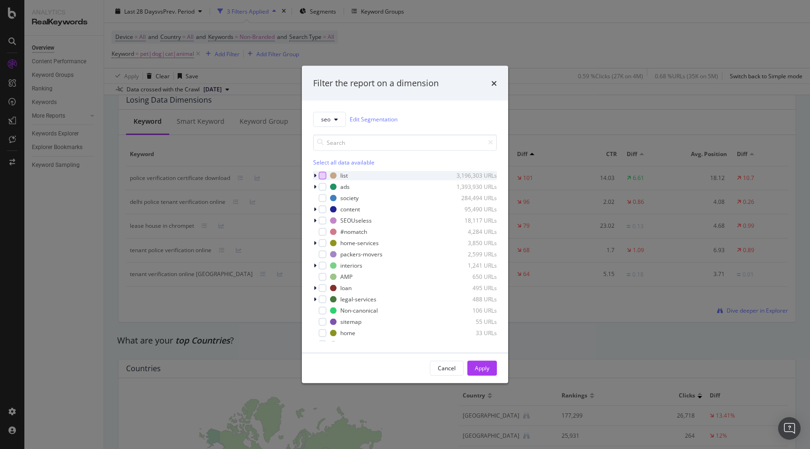 The height and width of the screenshot is (449, 810). I want to click on div: list, so click(344, 175).